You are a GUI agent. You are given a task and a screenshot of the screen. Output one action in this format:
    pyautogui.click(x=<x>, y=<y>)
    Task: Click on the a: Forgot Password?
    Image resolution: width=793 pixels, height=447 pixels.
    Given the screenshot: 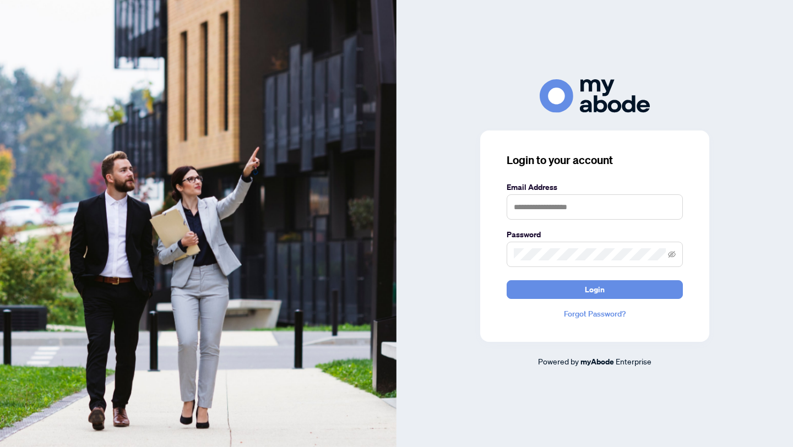 What is the action you would take?
    pyautogui.click(x=595, y=314)
    